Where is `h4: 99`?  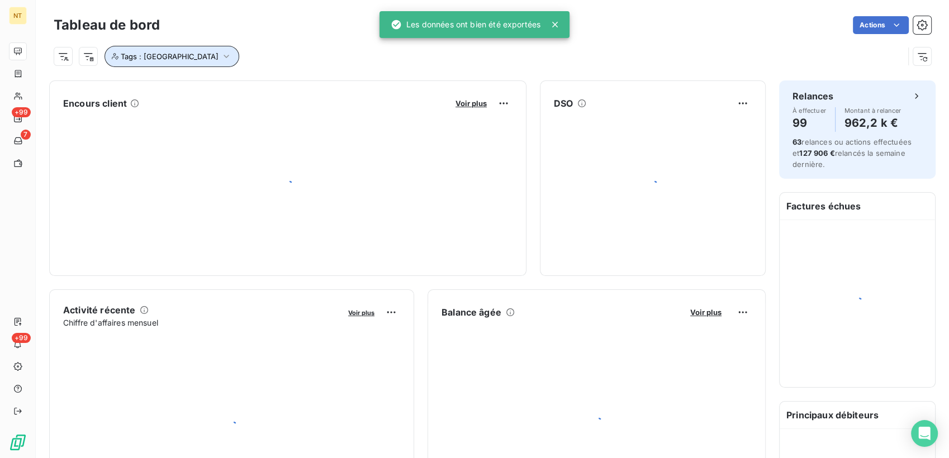
h4: 99 is located at coordinates (809, 123).